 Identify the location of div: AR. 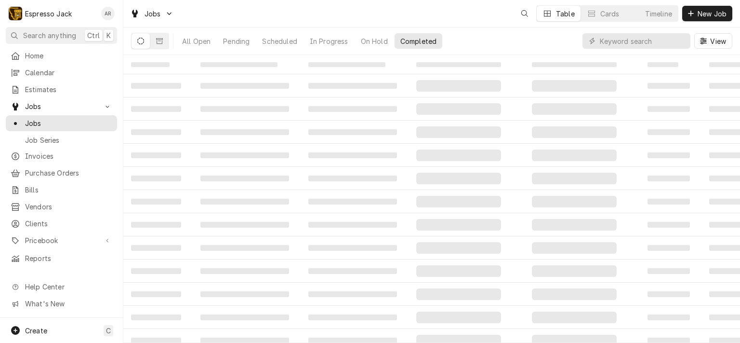
(108, 13).